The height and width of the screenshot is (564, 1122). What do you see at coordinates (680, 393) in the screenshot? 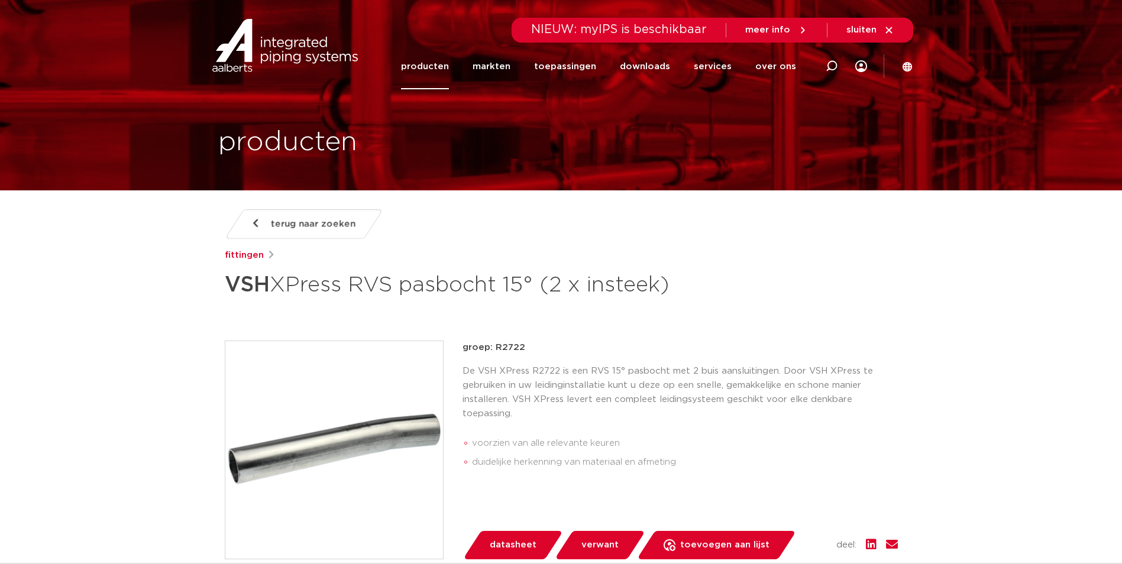
I see `p: De VSH XPress R2722 is een RVS 15° pasbocht met 2 buis aansluitingen. Door VSH XPress te gebruike...` at bounding box center [680, 393].